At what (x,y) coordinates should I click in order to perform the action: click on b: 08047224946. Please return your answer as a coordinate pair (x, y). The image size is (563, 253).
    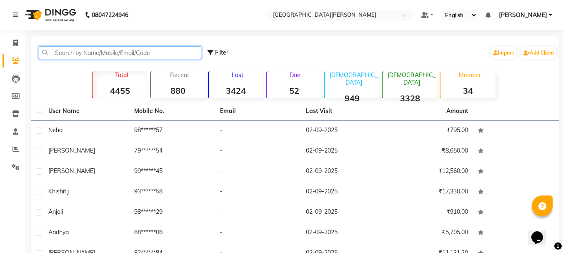
    Looking at the image, I should click on (110, 15).